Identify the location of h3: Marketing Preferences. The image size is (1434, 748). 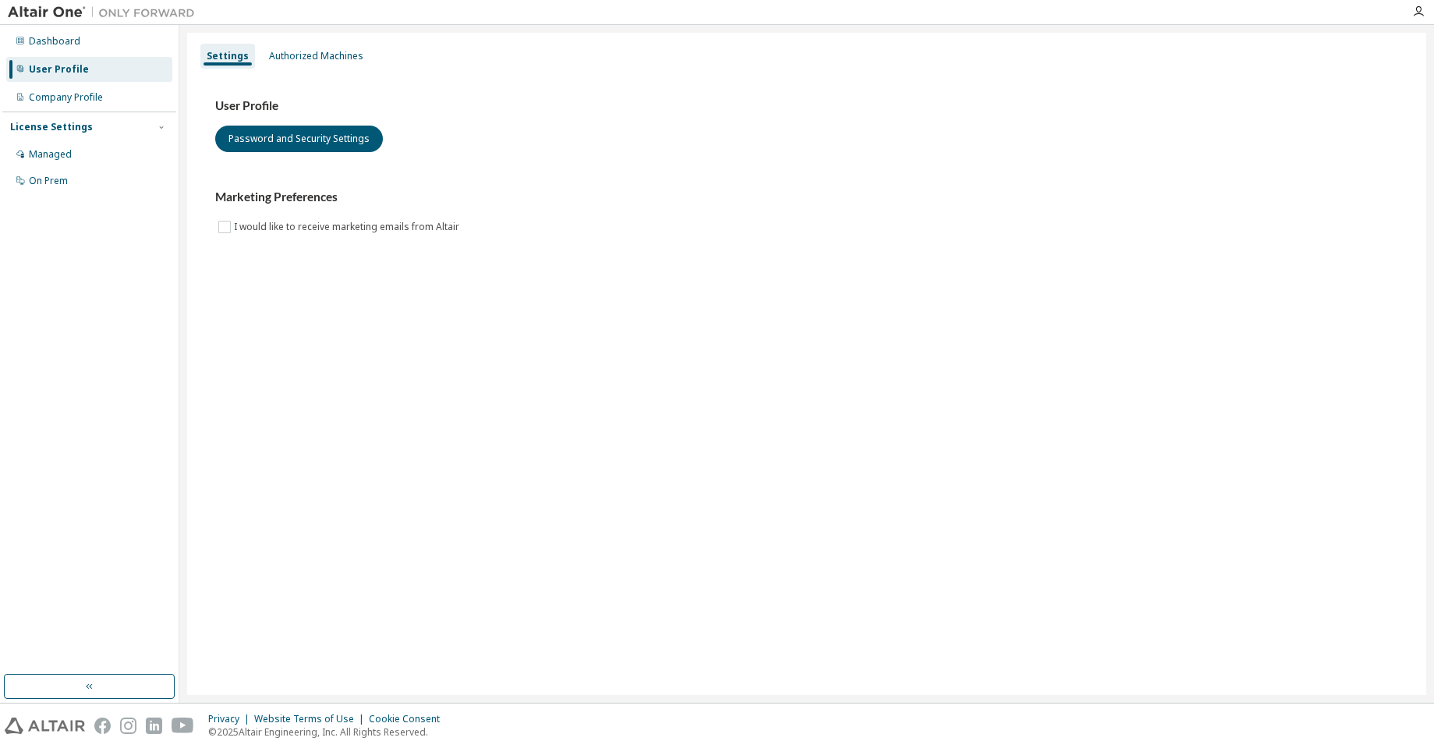
(806, 197).